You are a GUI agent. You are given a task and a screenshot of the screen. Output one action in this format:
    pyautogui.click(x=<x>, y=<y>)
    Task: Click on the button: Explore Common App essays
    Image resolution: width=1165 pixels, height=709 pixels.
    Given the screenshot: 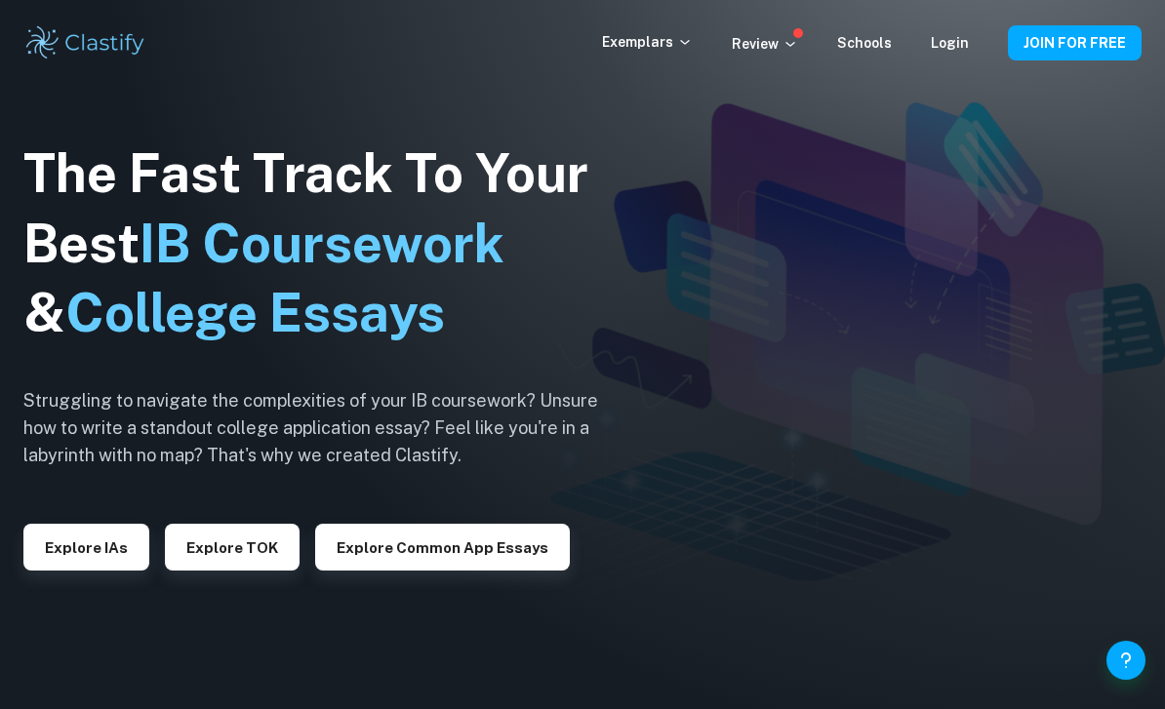 What is the action you would take?
    pyautogui.click(x=442, y=547)
    